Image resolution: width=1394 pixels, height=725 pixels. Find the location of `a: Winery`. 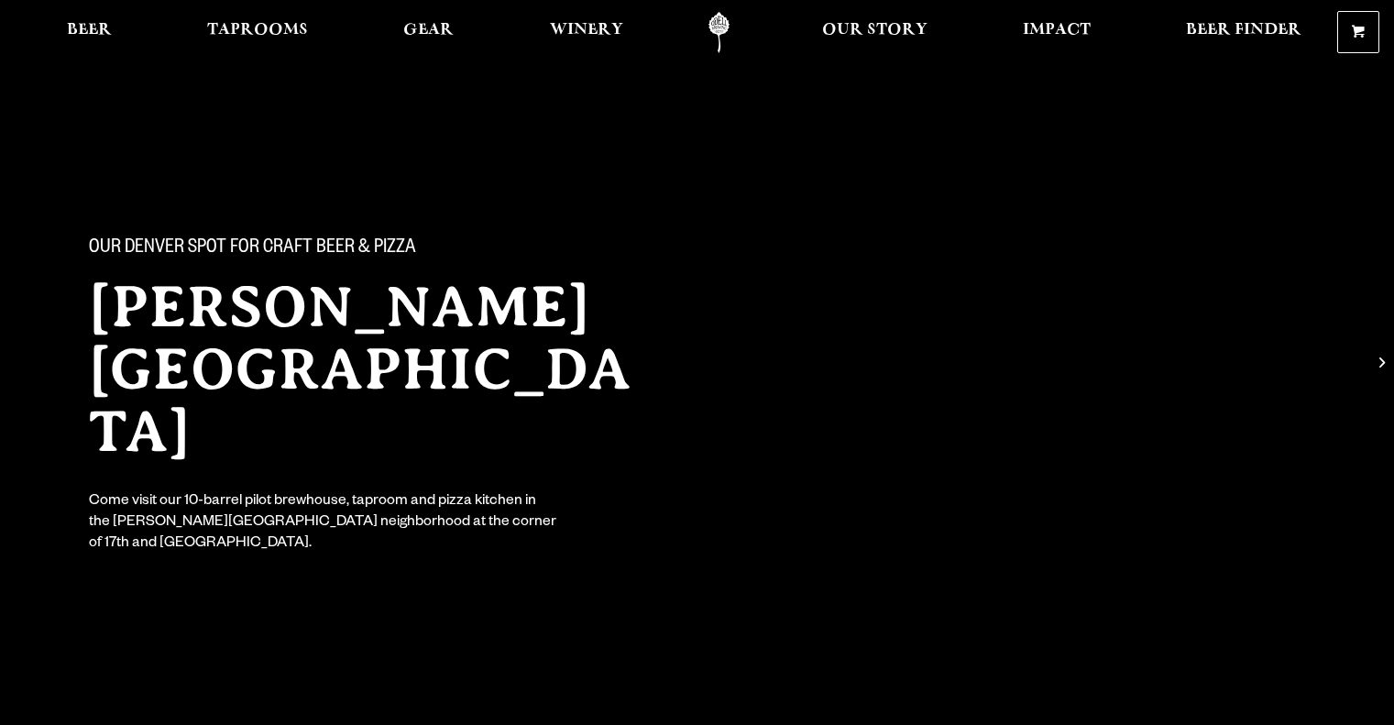

a: Winery is located at coordinates (587, 32).